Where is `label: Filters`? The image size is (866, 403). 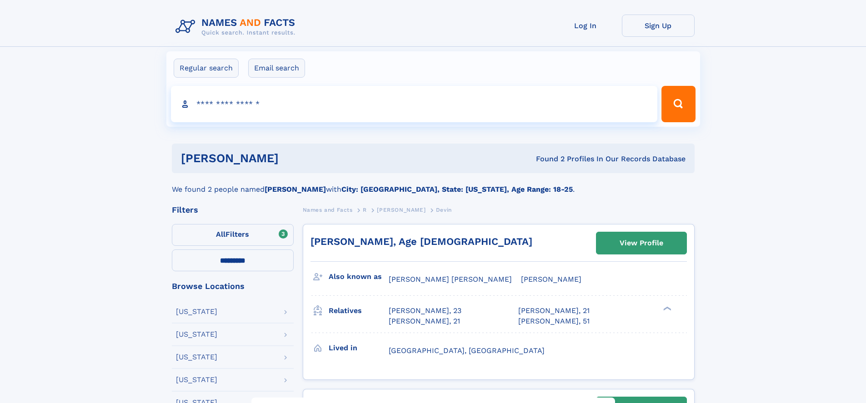 label: Filters is located at coordinates (233, 235).